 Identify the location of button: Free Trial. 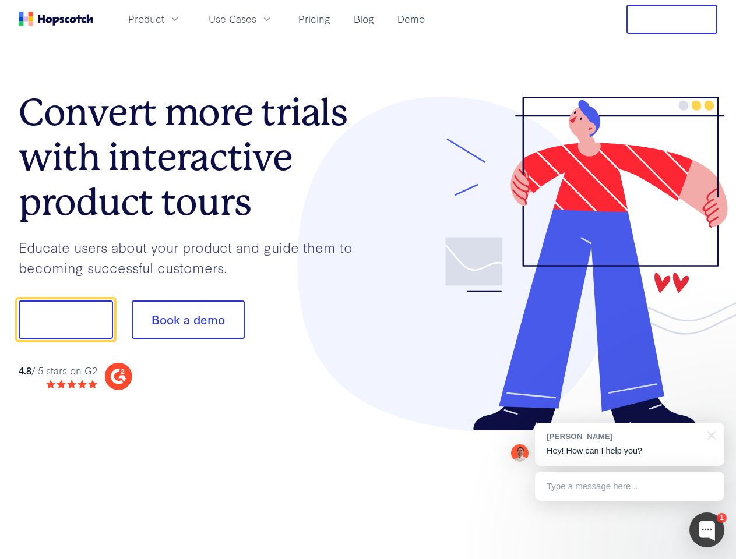
(672, 19).